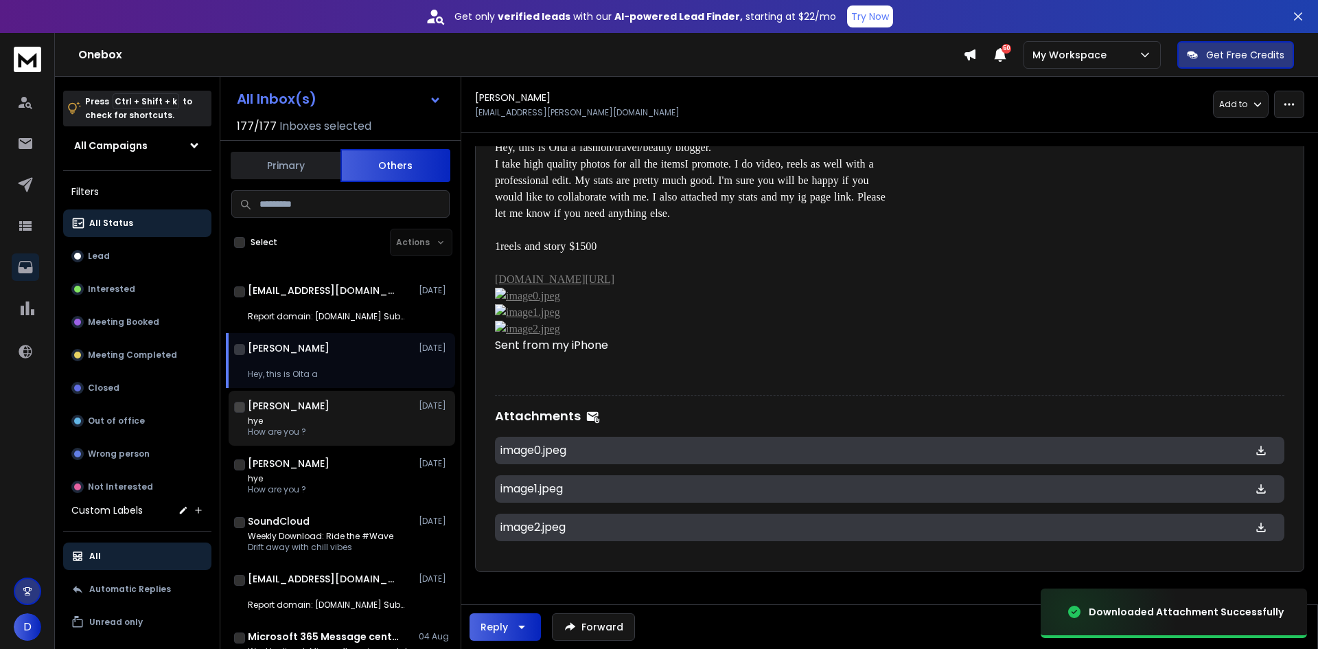 This screenshot has height=649, width=1318. I want to click on span: I promote. I do video, reels as well with a professional edit. My stats are pretty much good. I'm..., so click(692, 188).